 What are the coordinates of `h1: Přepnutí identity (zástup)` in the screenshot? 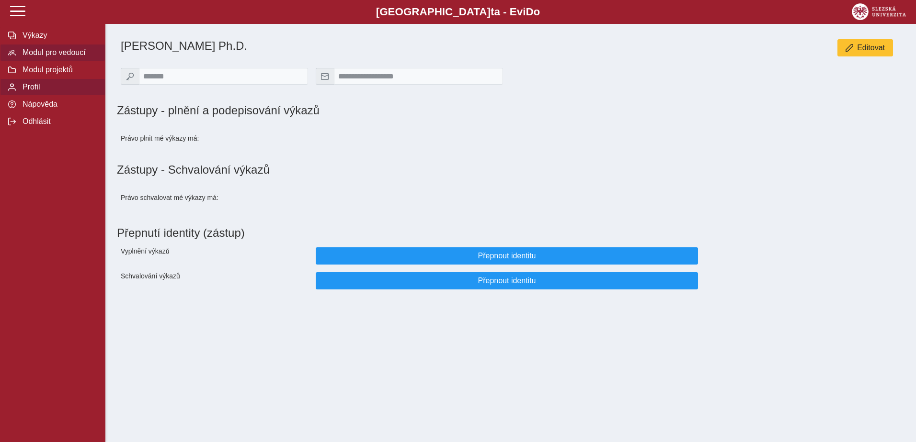 It's located at (507, 233).